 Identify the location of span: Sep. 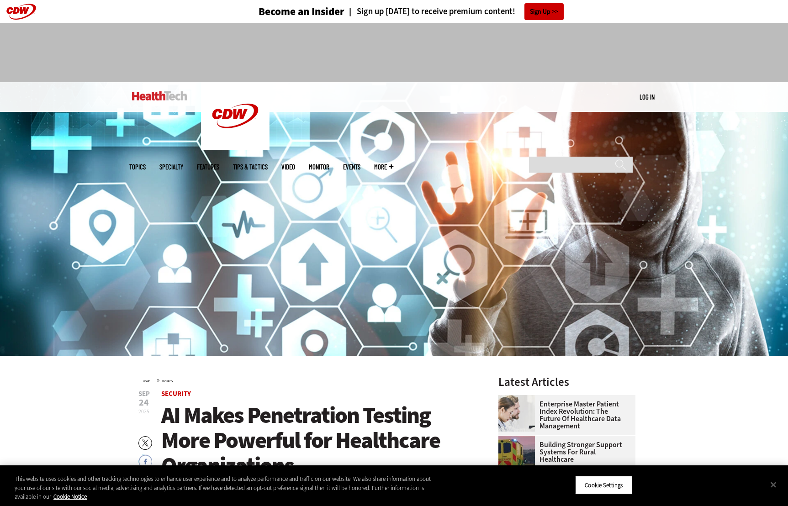
(144, 394).